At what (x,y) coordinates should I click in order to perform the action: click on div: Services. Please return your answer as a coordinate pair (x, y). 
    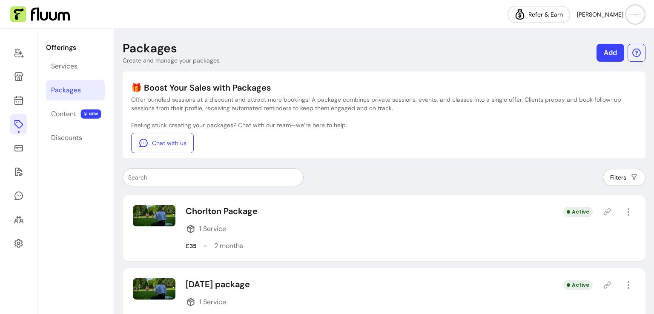
    Looking at the image, I should click on (64, 66).